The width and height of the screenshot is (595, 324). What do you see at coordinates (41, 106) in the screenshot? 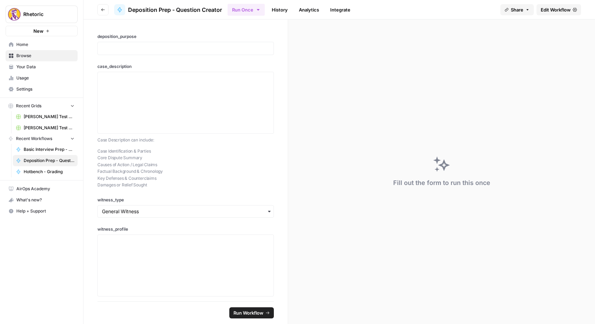
I see `button: Recent Grids` at bounding box center [41, 106].